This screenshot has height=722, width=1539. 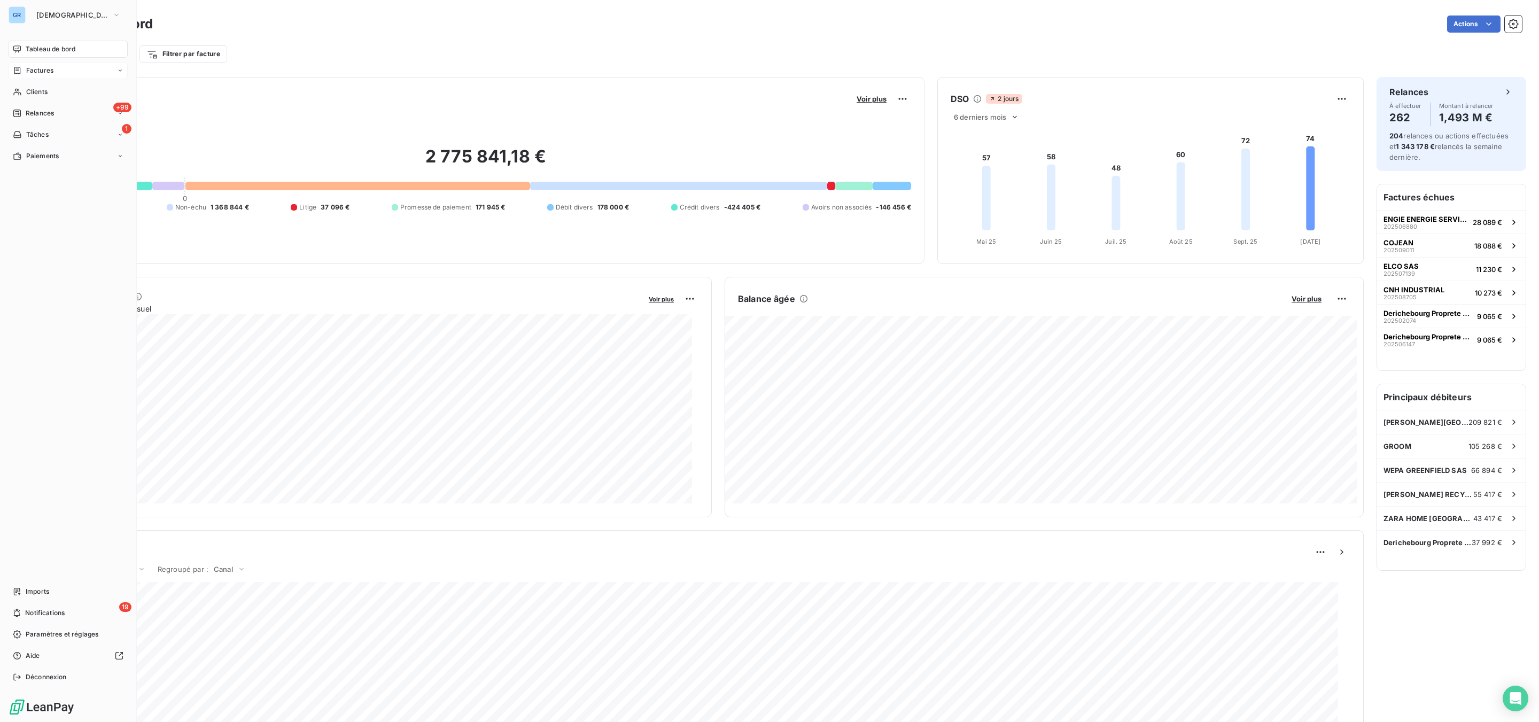 I want to click on span: Paramètres et réglages, so click(x=62, y=634).